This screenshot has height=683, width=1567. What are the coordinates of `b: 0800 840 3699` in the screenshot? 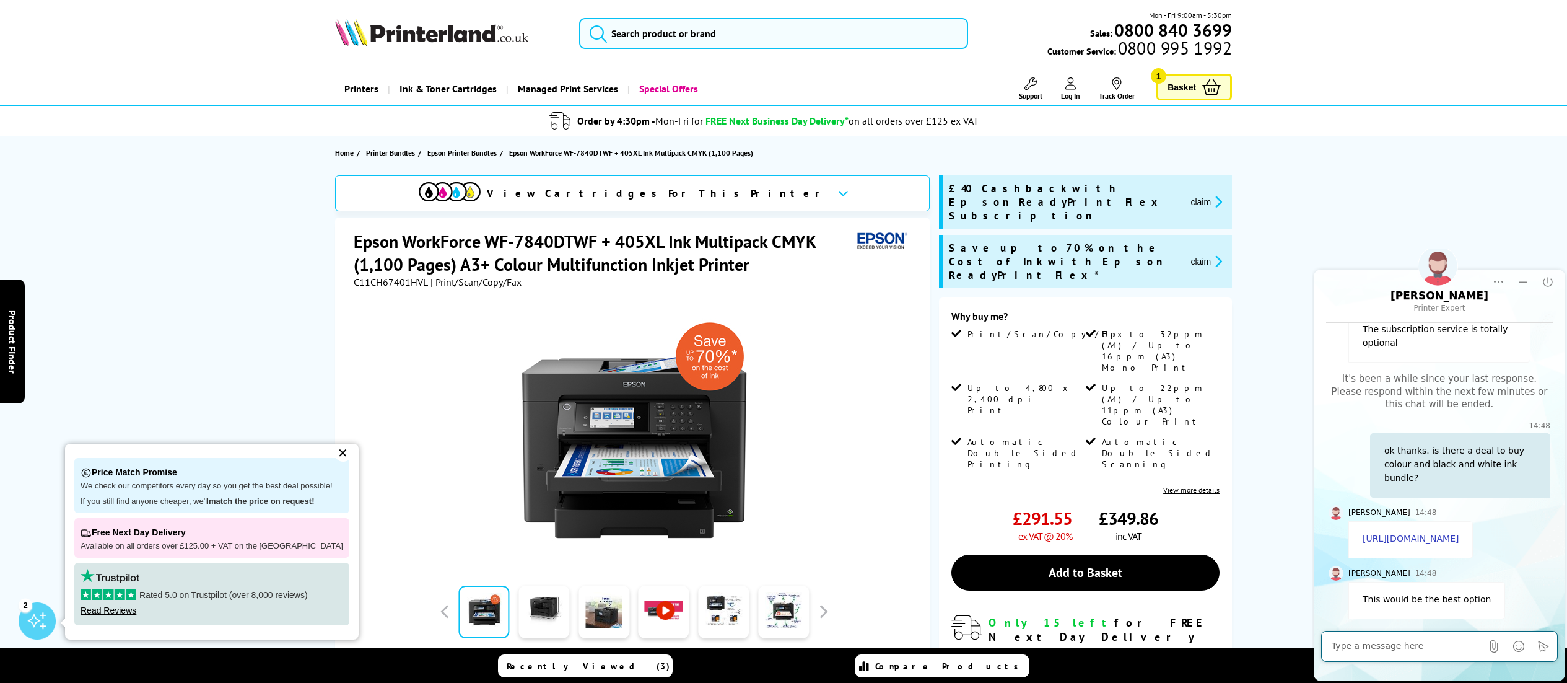 It's located at (1173, 30).